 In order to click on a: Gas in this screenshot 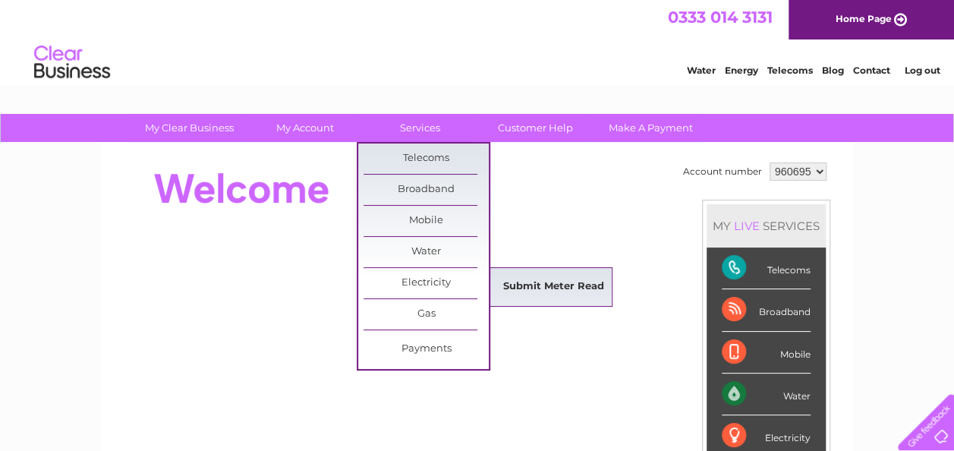, I will do `click(426, 314)`.